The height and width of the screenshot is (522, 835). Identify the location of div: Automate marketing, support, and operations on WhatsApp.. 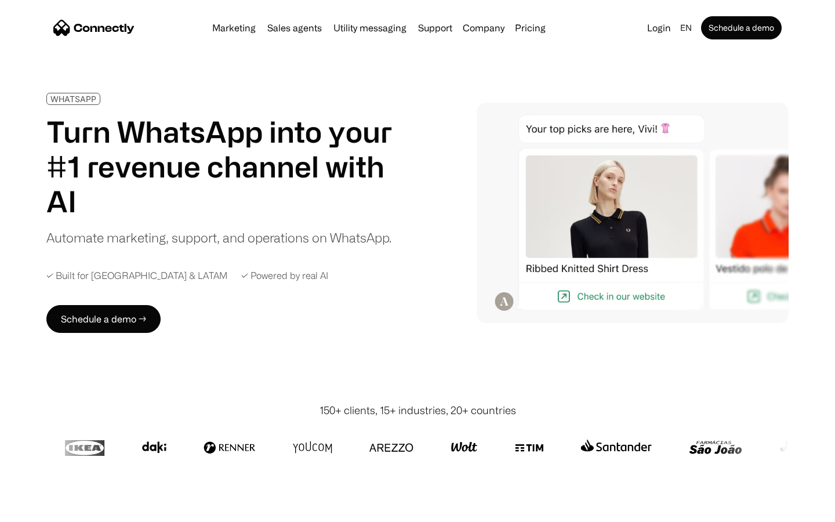
(219, 237).